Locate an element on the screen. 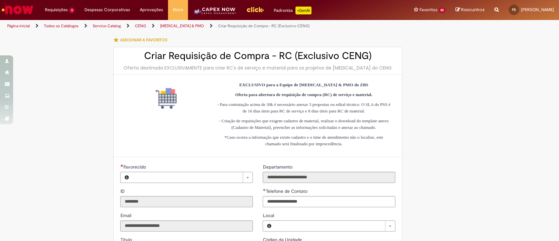  img: CapexLogo5.png is located at coordinates (215, 13).